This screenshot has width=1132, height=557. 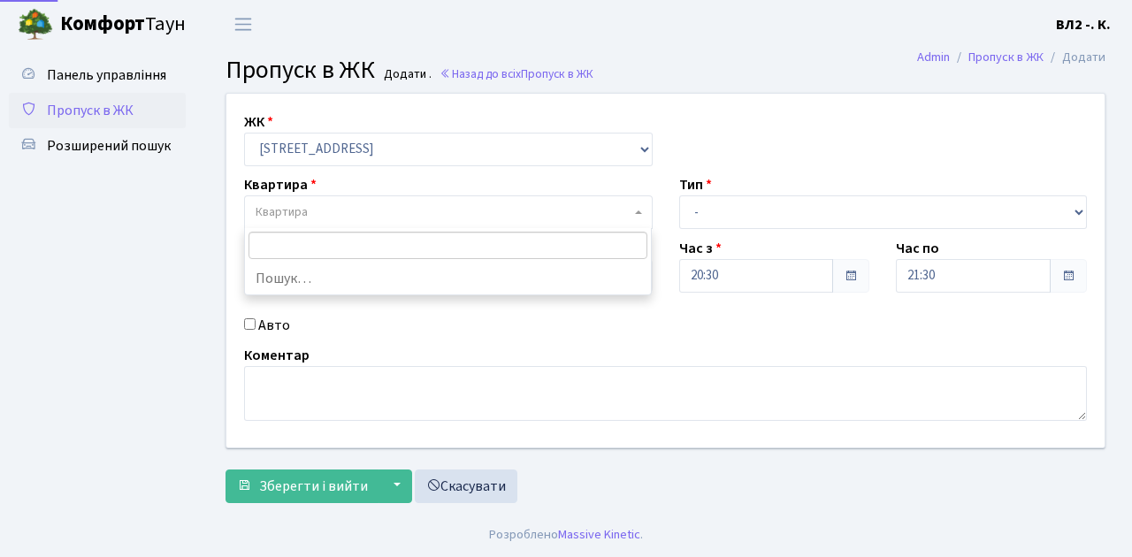 I want to click on label: Авто, so click(x=274, y=325).